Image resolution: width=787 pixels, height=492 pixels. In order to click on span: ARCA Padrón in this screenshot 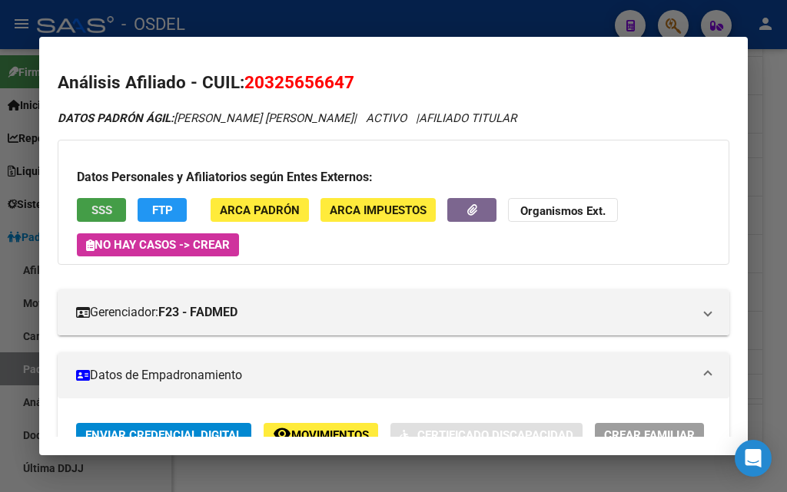, I will do `click(260, 210)`.